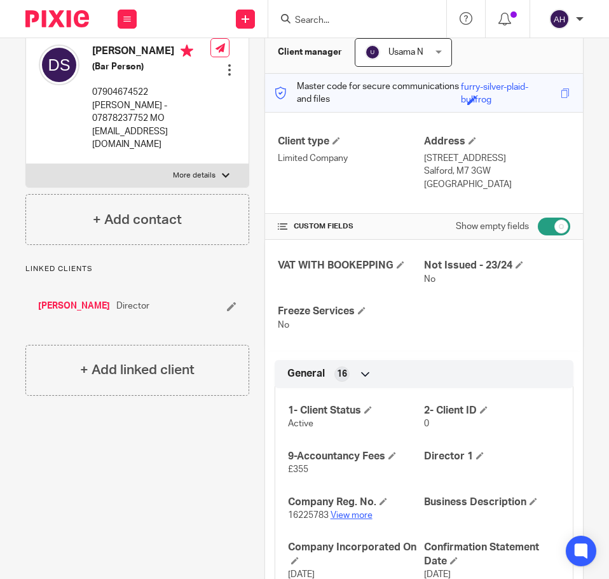  Describe the element at coordinates (310, 52) in the screenshot. I see `h3: Client manager` at that location.